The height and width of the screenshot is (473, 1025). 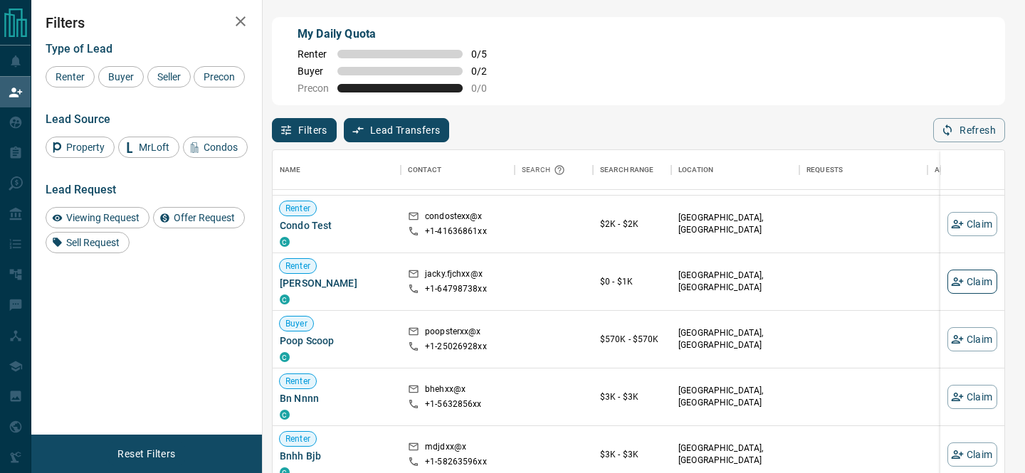 What do you see at coordinates (453, 404) in the screenshot?
I see `p: +1- 5632856xx` at bounding box center [453, 404].